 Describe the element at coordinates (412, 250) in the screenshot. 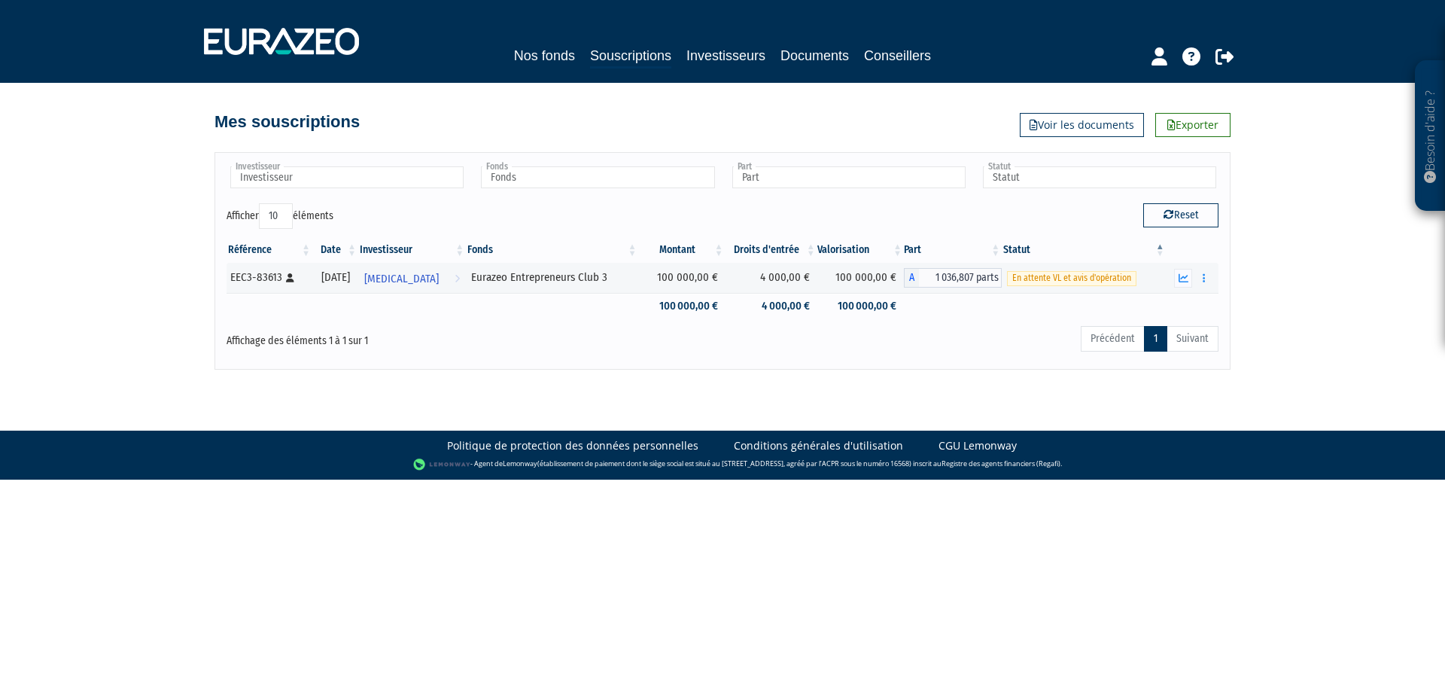

I see `th: Investisseur: activer pour trier la colonne par ordre croissant` at that location.